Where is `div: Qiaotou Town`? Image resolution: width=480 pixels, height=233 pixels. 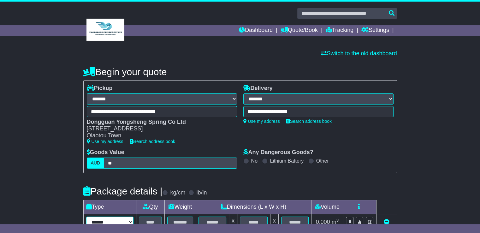 div: Qiaotou Town is located at coordinates (159, 136).